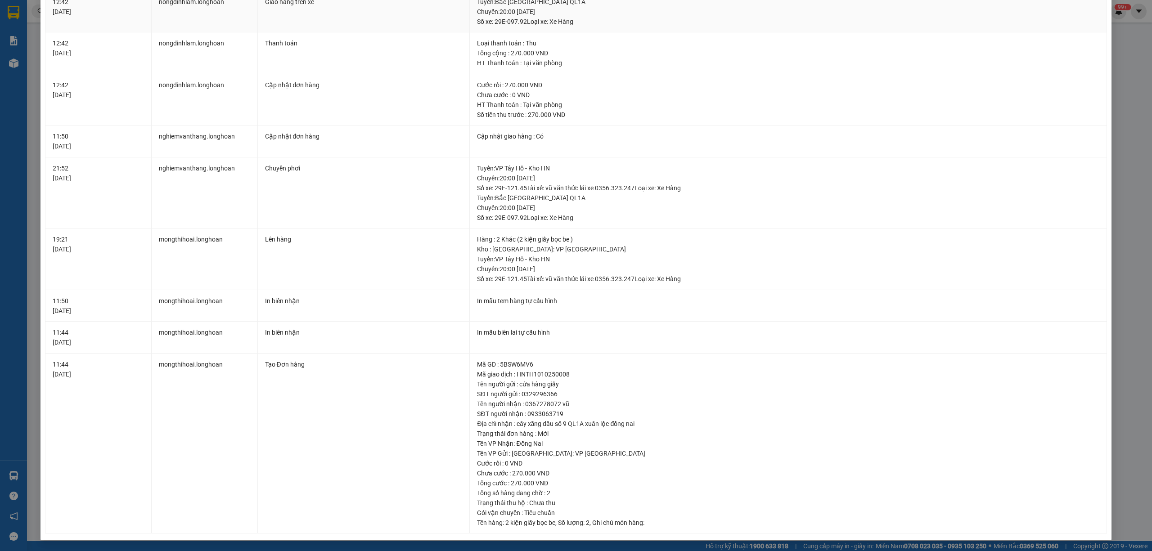 The width and height of the screenshot is (1152, 551). I want to click on div: Tên VP Nhận: Đồng Nai, so click(788, 444).